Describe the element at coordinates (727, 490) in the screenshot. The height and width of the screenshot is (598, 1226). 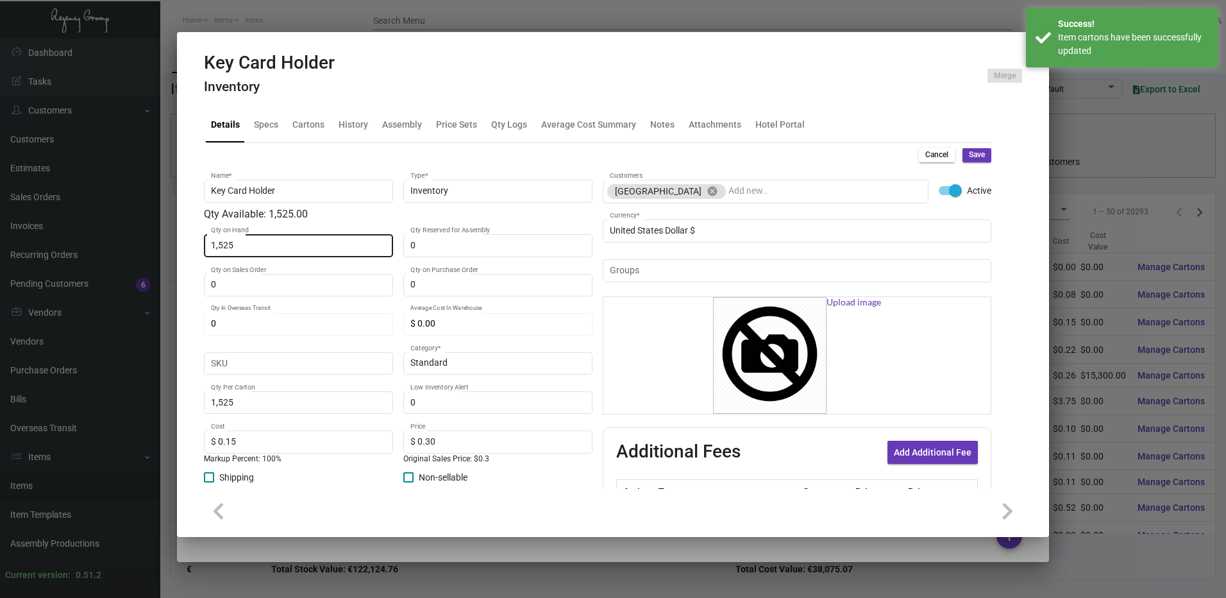
I see `th: Type` at that location.